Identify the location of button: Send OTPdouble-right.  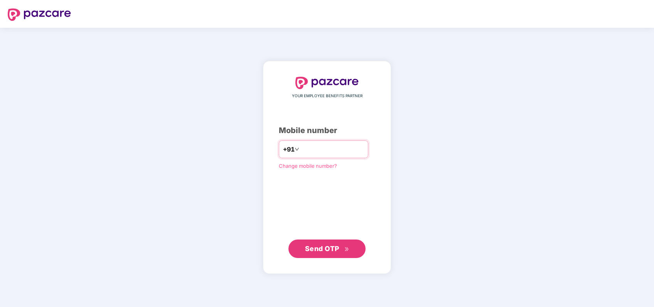
(327, 249).